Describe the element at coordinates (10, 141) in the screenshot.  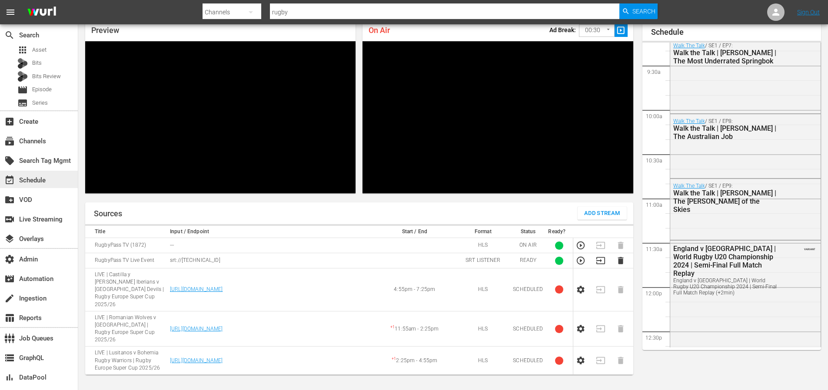
I see `span: Channels` at that location.